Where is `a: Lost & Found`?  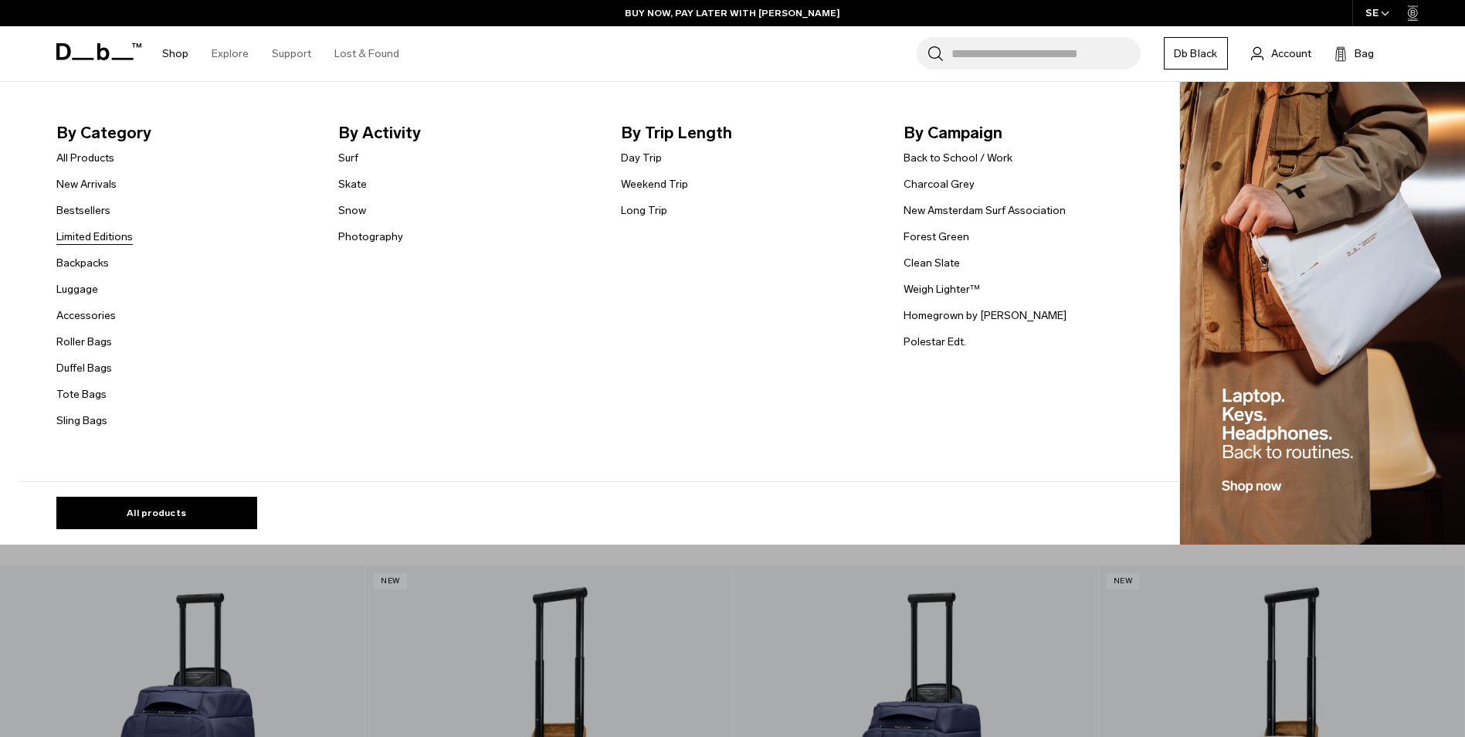 a: Lost & Found is located at coordinates (367, 53).